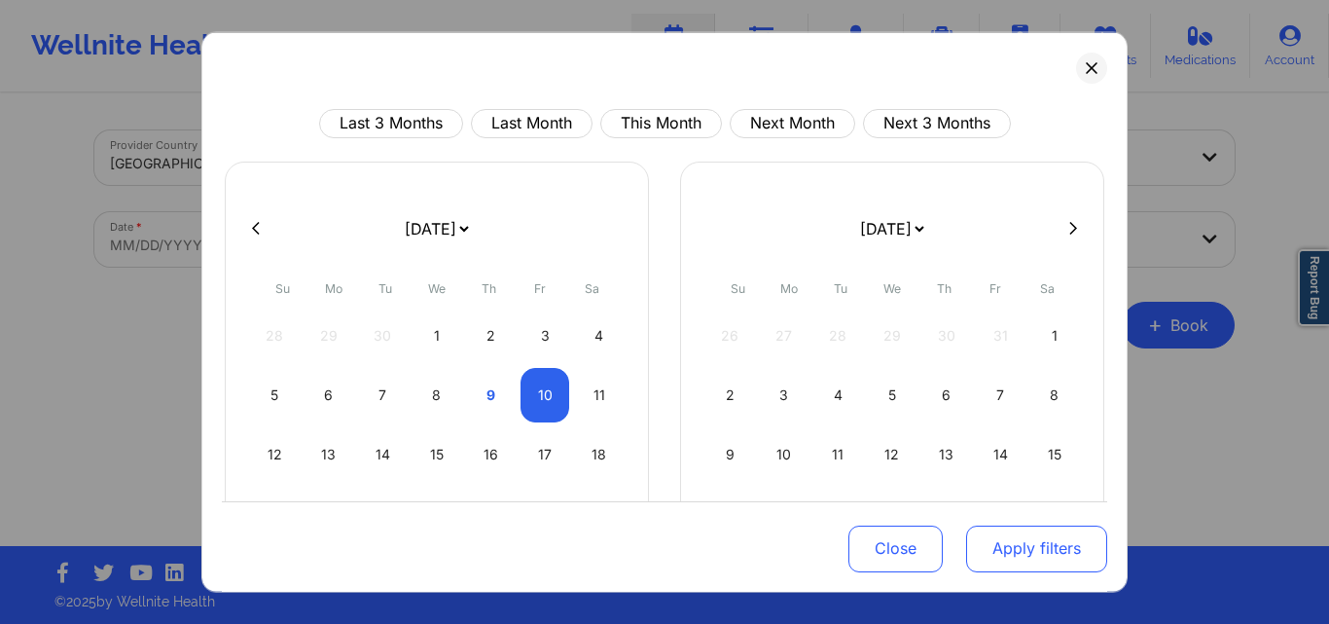 This screenshot has width=1329, height=624. I want to click on div: Thu Oct 23 2025, so click(490, 513).